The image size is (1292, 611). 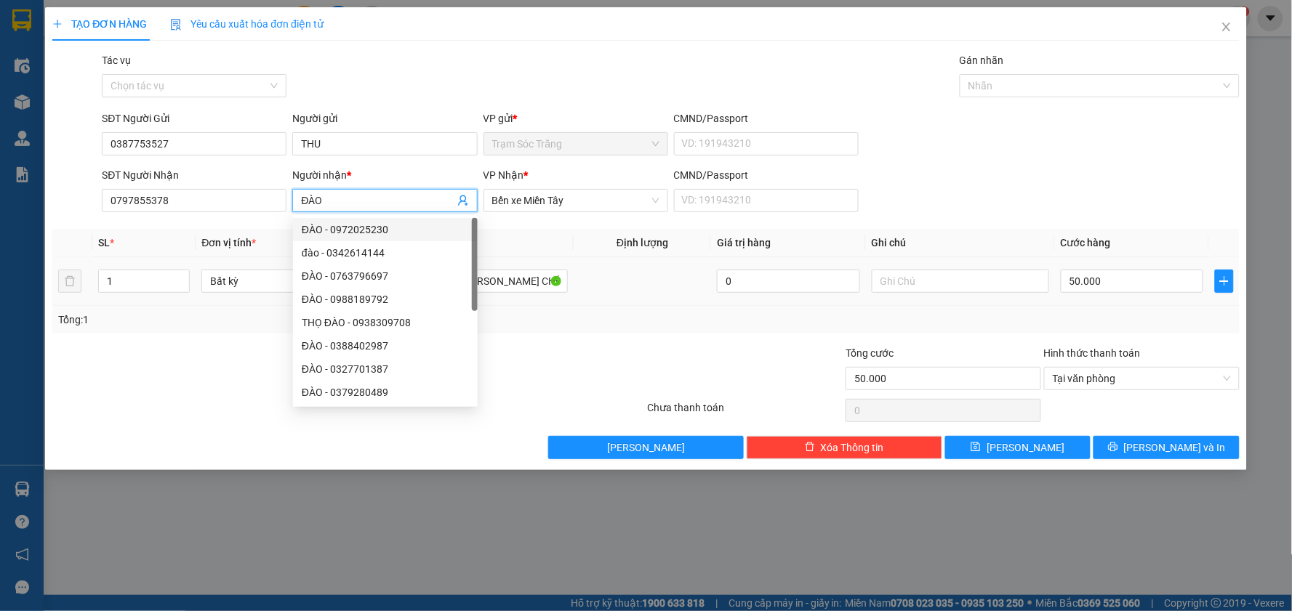 I want to click on div: ĐÀO - 0379280489, so click(x=385, y=393).